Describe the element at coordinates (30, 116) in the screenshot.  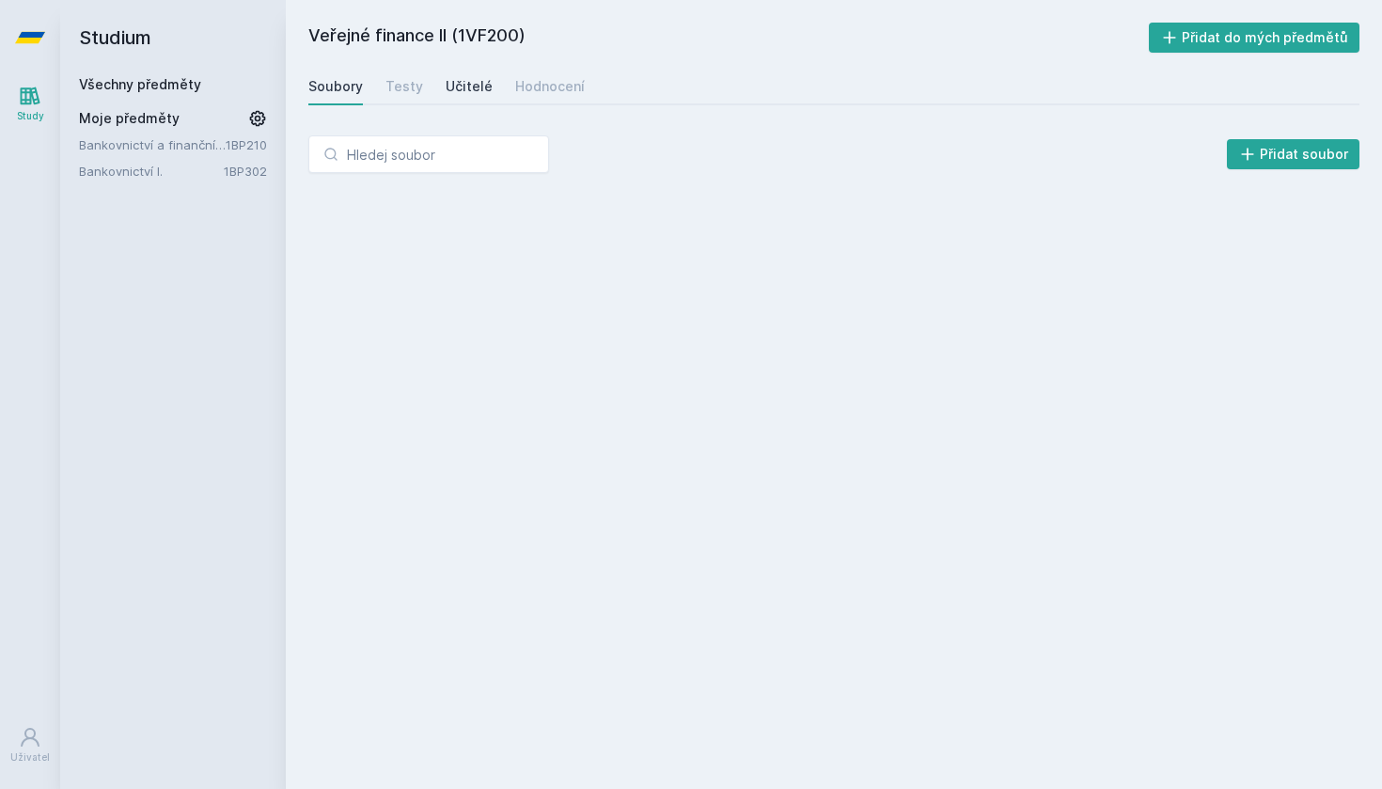
I see `div: Study` at that location.